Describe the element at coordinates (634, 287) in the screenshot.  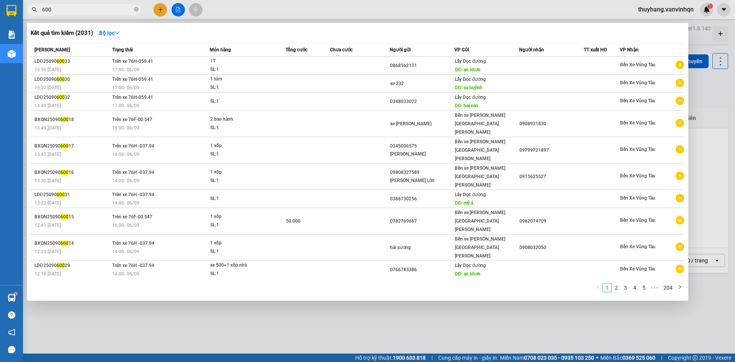
I see `li: 4` at that location.